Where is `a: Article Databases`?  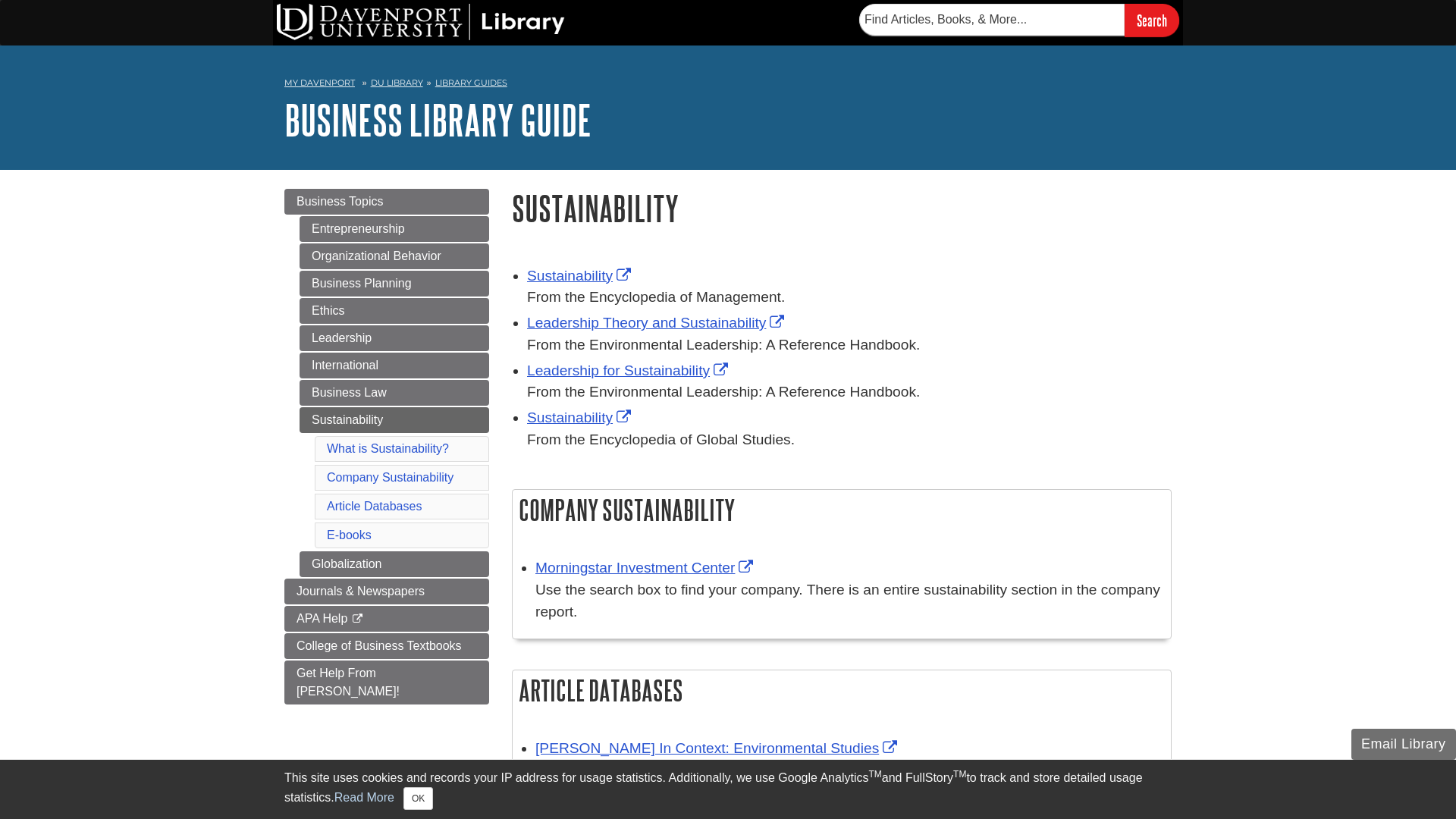
a: Article Databases is located at coordinates (374, 506).